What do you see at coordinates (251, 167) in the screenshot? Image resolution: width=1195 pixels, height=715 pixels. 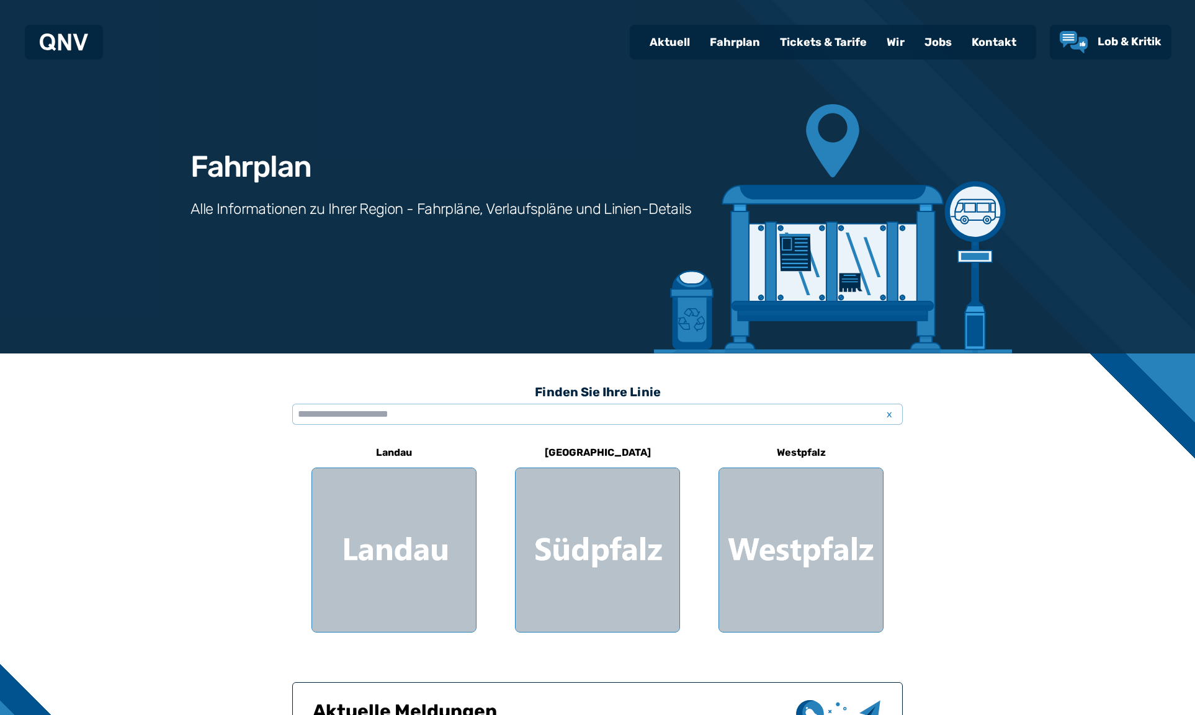 I see `h1: Fahrplan` at bounding box center [251, 167].